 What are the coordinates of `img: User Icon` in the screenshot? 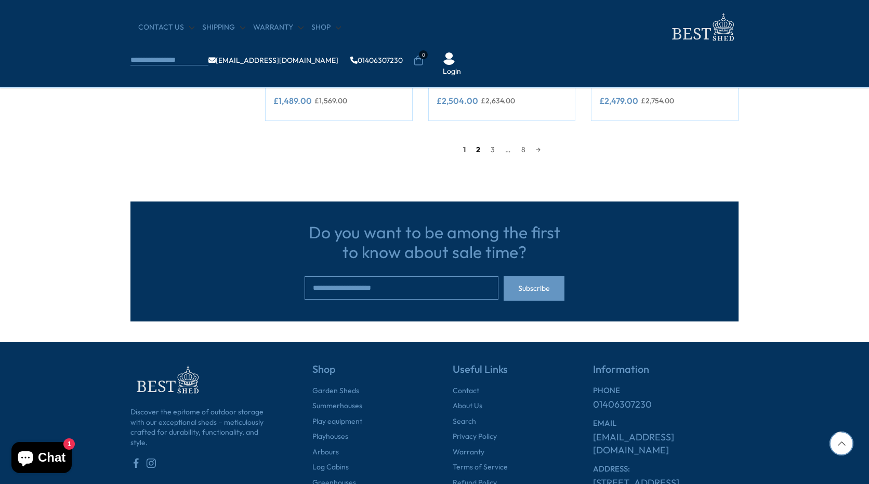 It's located at (449, 59).